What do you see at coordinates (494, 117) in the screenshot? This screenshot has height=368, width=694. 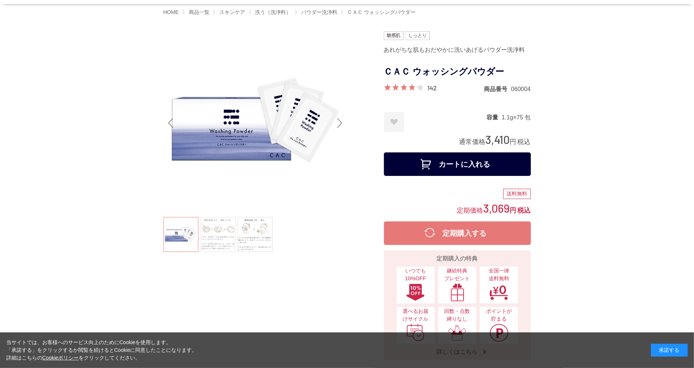 I see `dt: 容量` at bounding box center [494, 117].